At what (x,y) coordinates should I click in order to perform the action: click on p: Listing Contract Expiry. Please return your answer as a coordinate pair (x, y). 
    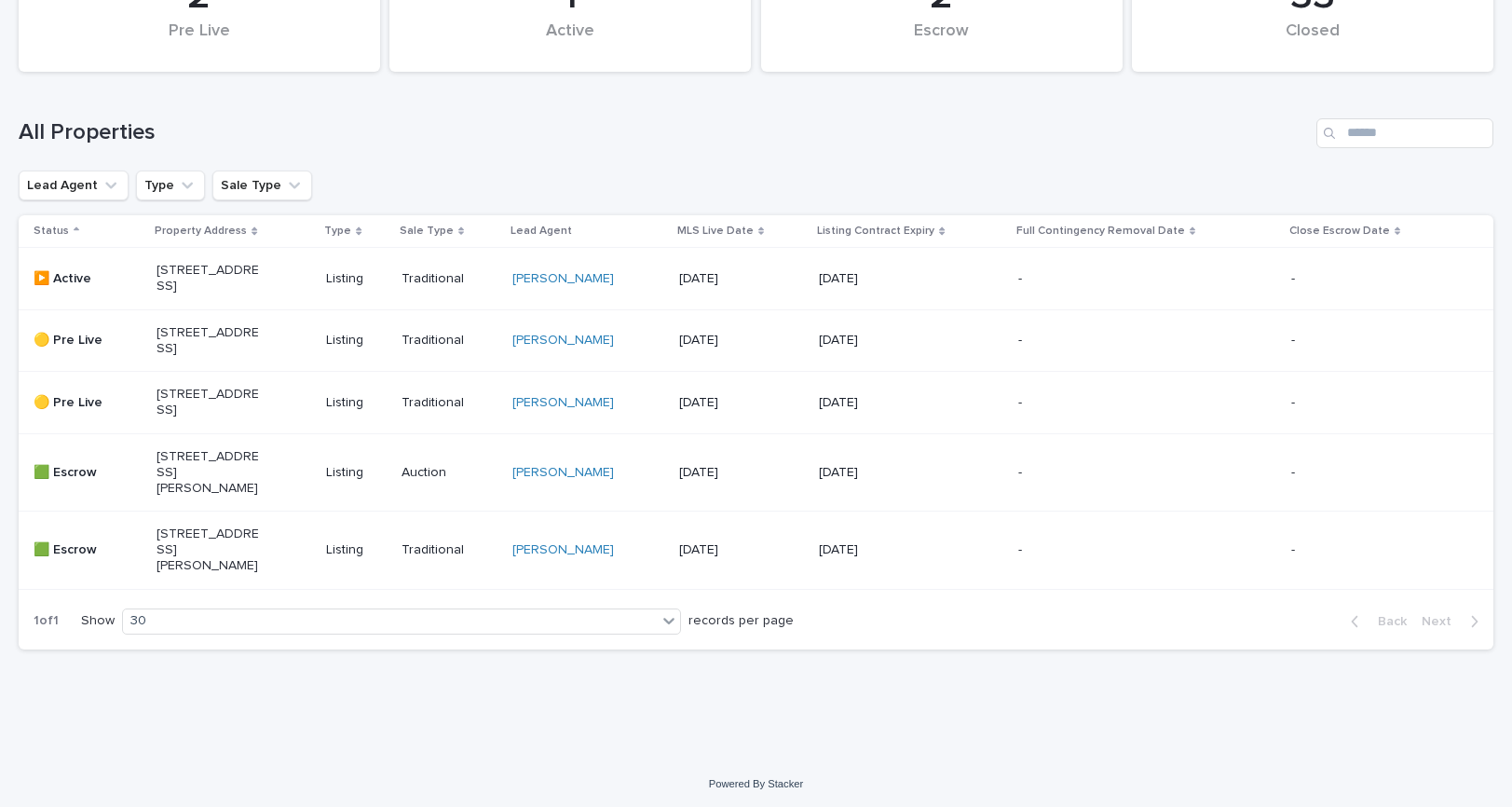
    Looking at the image, I should click on (876, 231).